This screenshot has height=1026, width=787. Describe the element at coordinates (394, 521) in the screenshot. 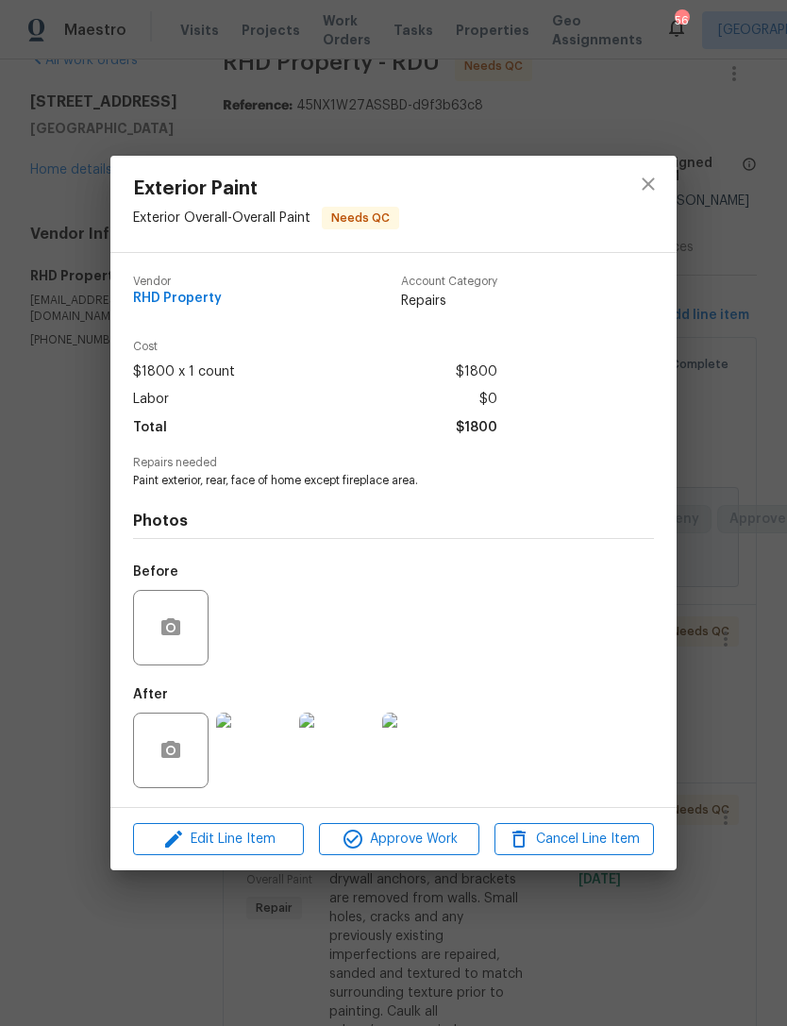

I see `h4: Photos` at that location.